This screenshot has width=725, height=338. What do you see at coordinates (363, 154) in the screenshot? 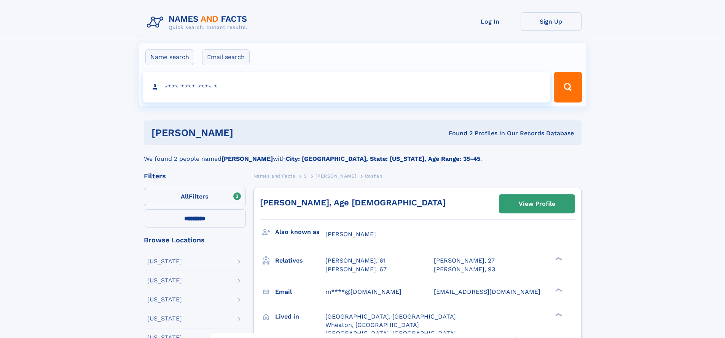
I see `div: We found 2 people named with .` at bounding box center [363, 154].